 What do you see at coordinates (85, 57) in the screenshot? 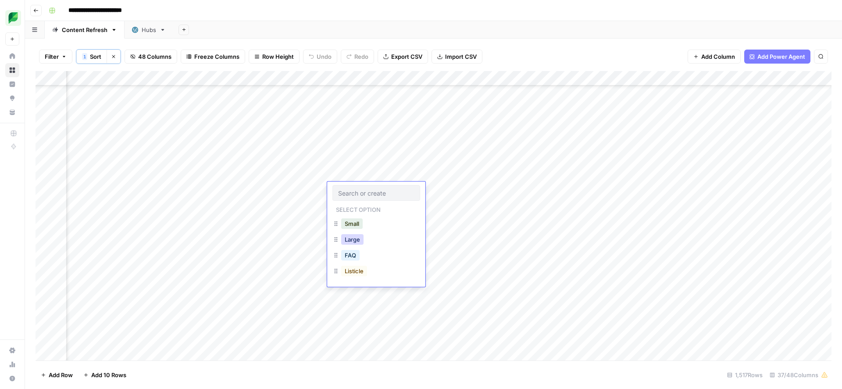
I see `div: 1` at bounding box center [85, 57].